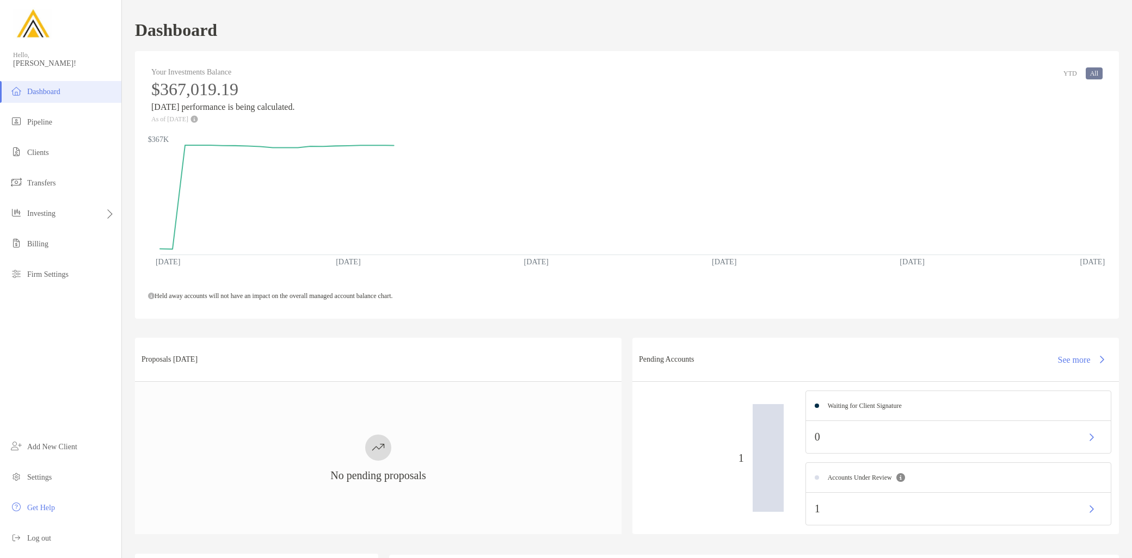 The width and height of the screenshot is (1132, 558). Describe the element at coordinates (52, 447) in the screenshot. I see `span: Add New Client` at that location.